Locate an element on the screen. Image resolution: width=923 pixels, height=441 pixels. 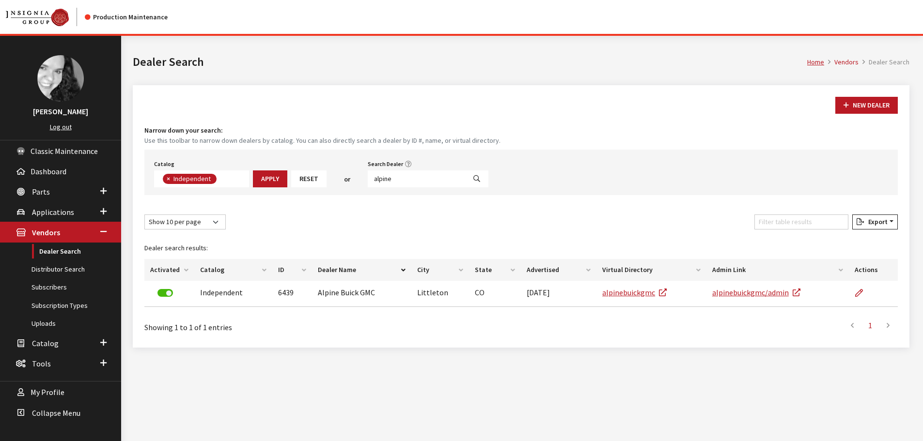
td: Alpine Buick GMC is located at coordinates (361, 294).